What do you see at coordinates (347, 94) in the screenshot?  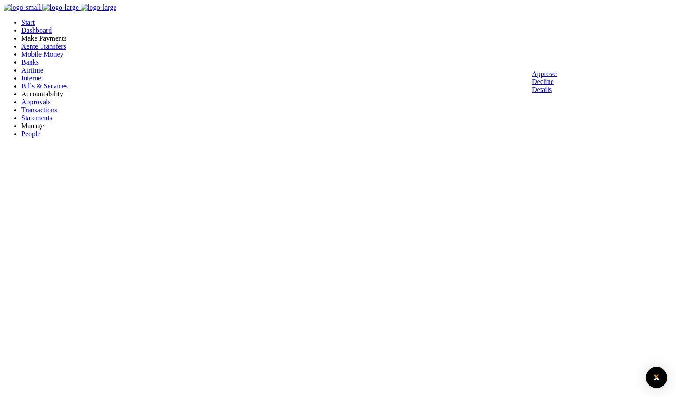 I see `li: Ac` at bounding box center [347, 94].